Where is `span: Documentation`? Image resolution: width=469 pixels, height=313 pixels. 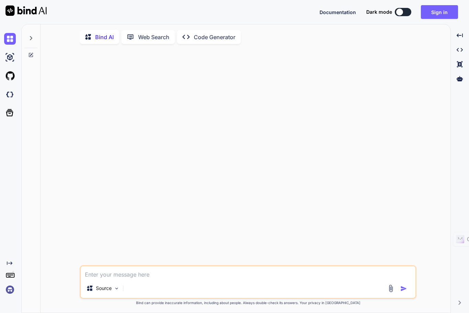 span: Documentation is located at coordinates (337, 12).